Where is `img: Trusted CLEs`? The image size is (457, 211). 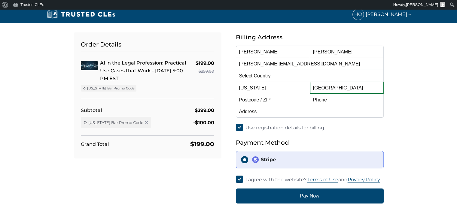 img: Trusted CLEs is located at coordinates (81, 14).